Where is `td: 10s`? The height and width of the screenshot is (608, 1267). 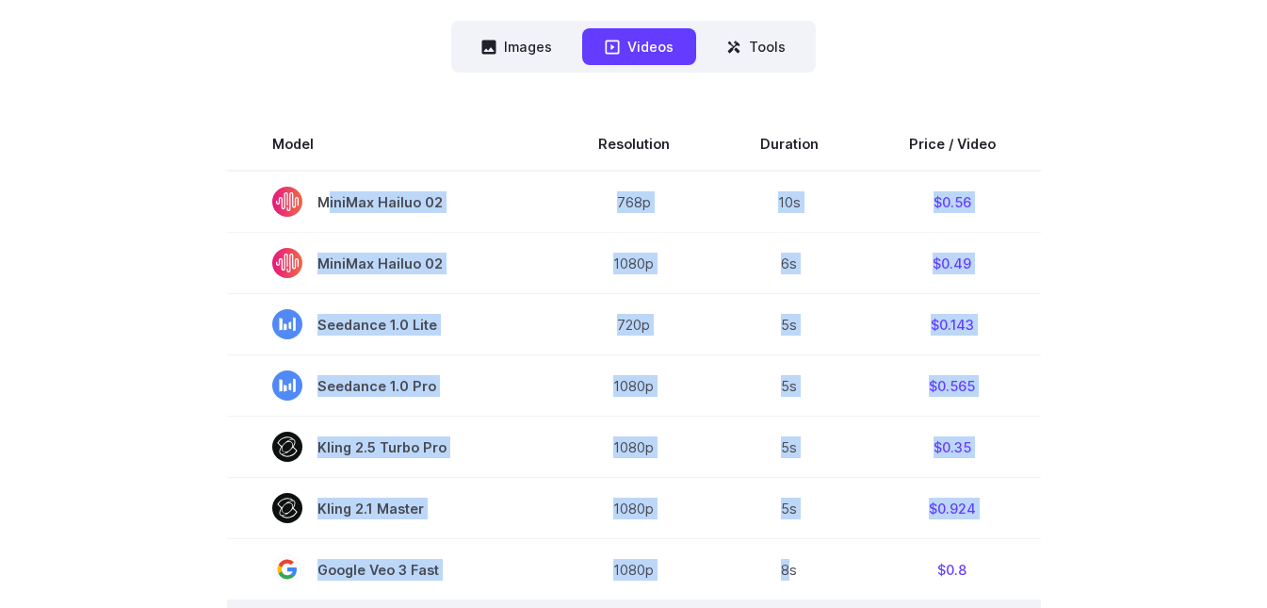 td: 10s is located at coordinates (790, 202).